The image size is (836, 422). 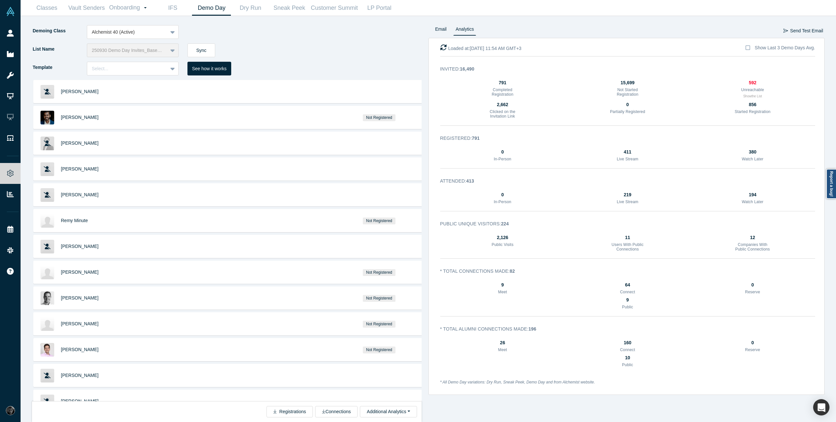 I want to click on strong: 16,490, so click(x=467, y=69).